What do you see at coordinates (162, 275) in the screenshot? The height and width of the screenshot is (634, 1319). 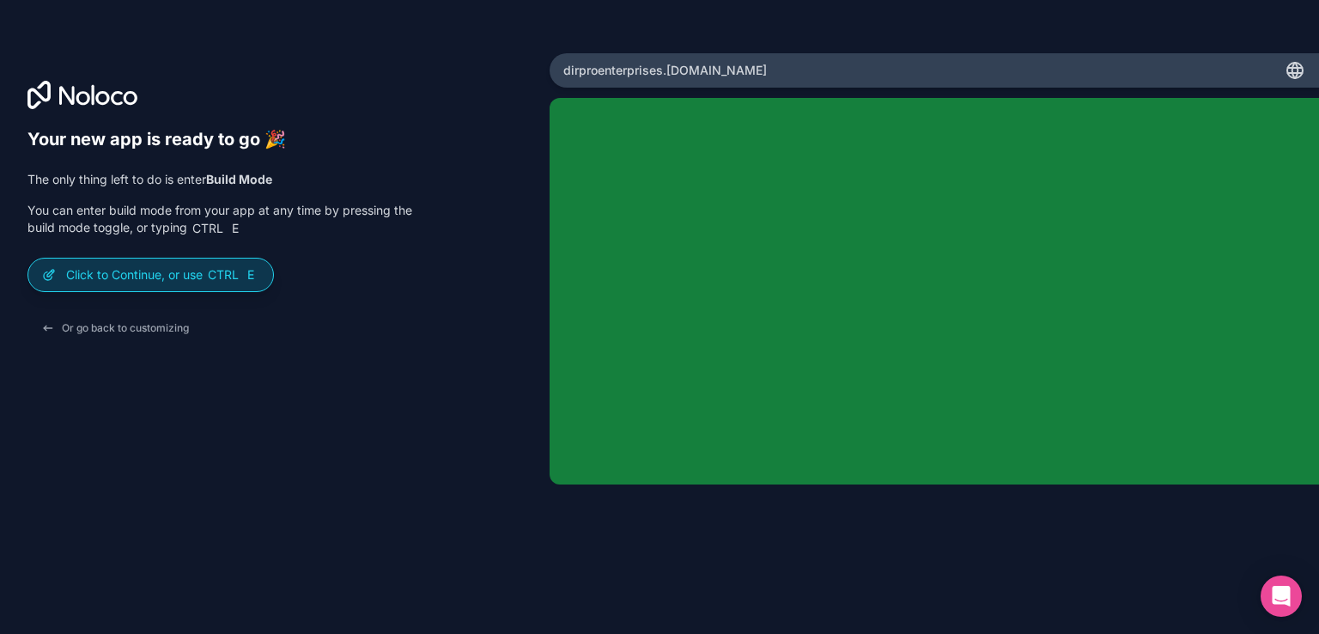 I see `p: Click to Continue, or use` at bounding box center [162, 275].